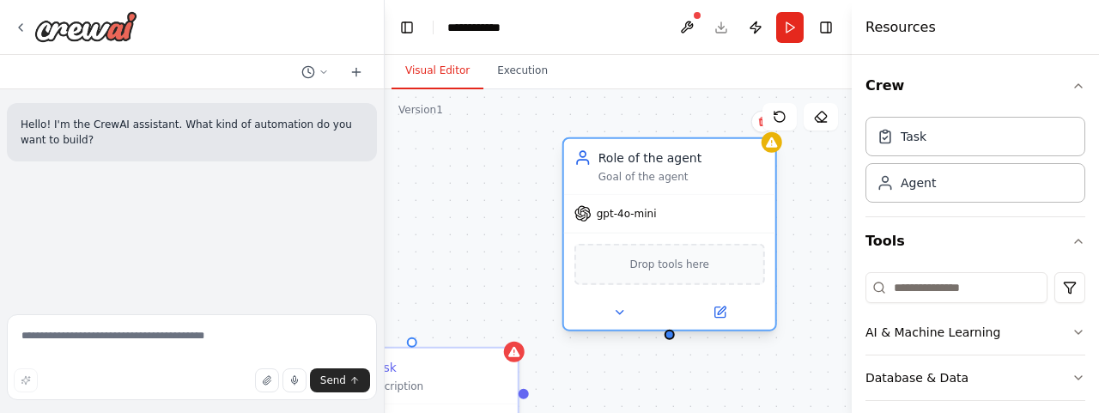 The image size is (1099, 413). I want to click on button: Hide left sidebar, so click(407, 27).